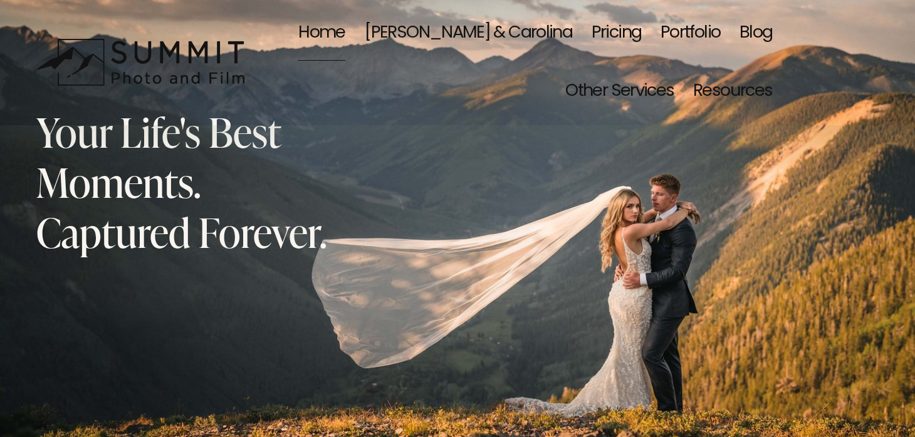 Image resolution: width=915 pixels, height=437 pixels. Describe the element at coordinates (321, 33) in the screenshot. I see `a: Home` at that location.